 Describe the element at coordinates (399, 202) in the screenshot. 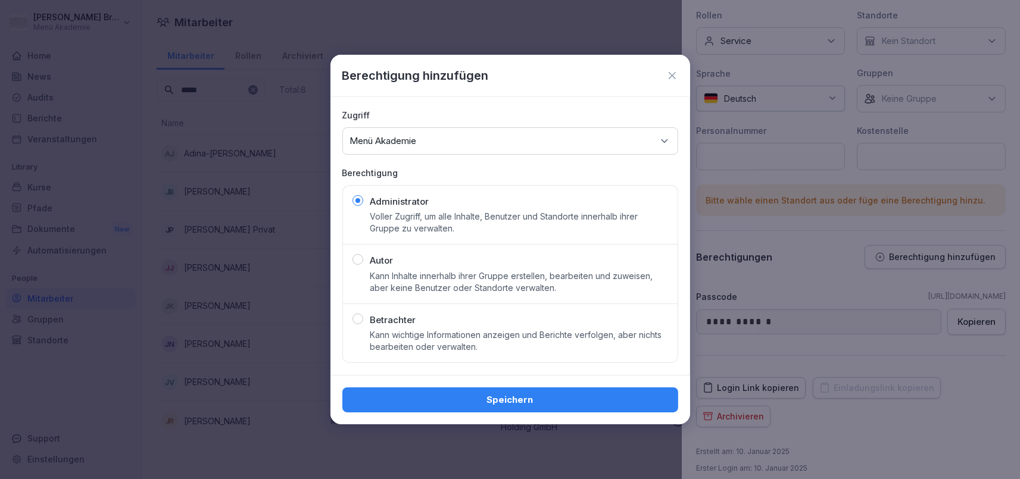

I see `p: Administrator` at that location.